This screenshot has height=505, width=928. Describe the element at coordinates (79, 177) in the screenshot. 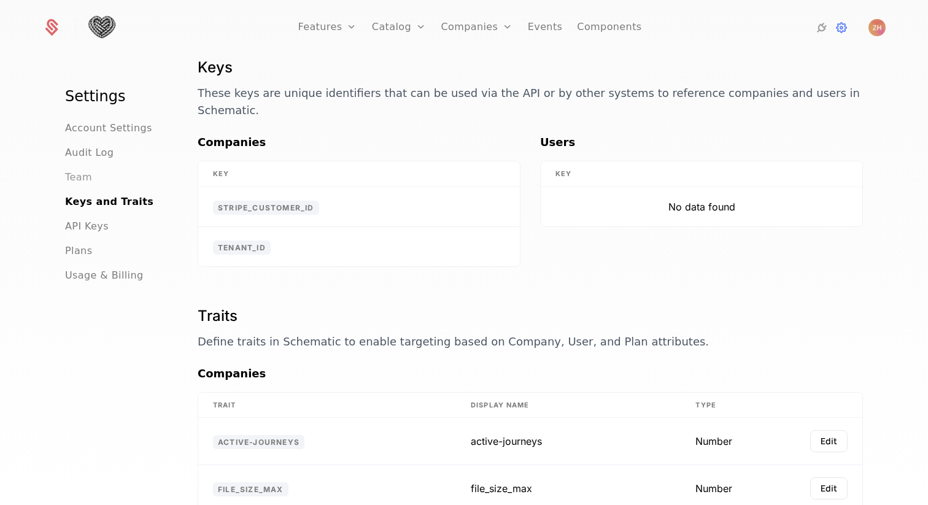

I see `span: Team` at that location.